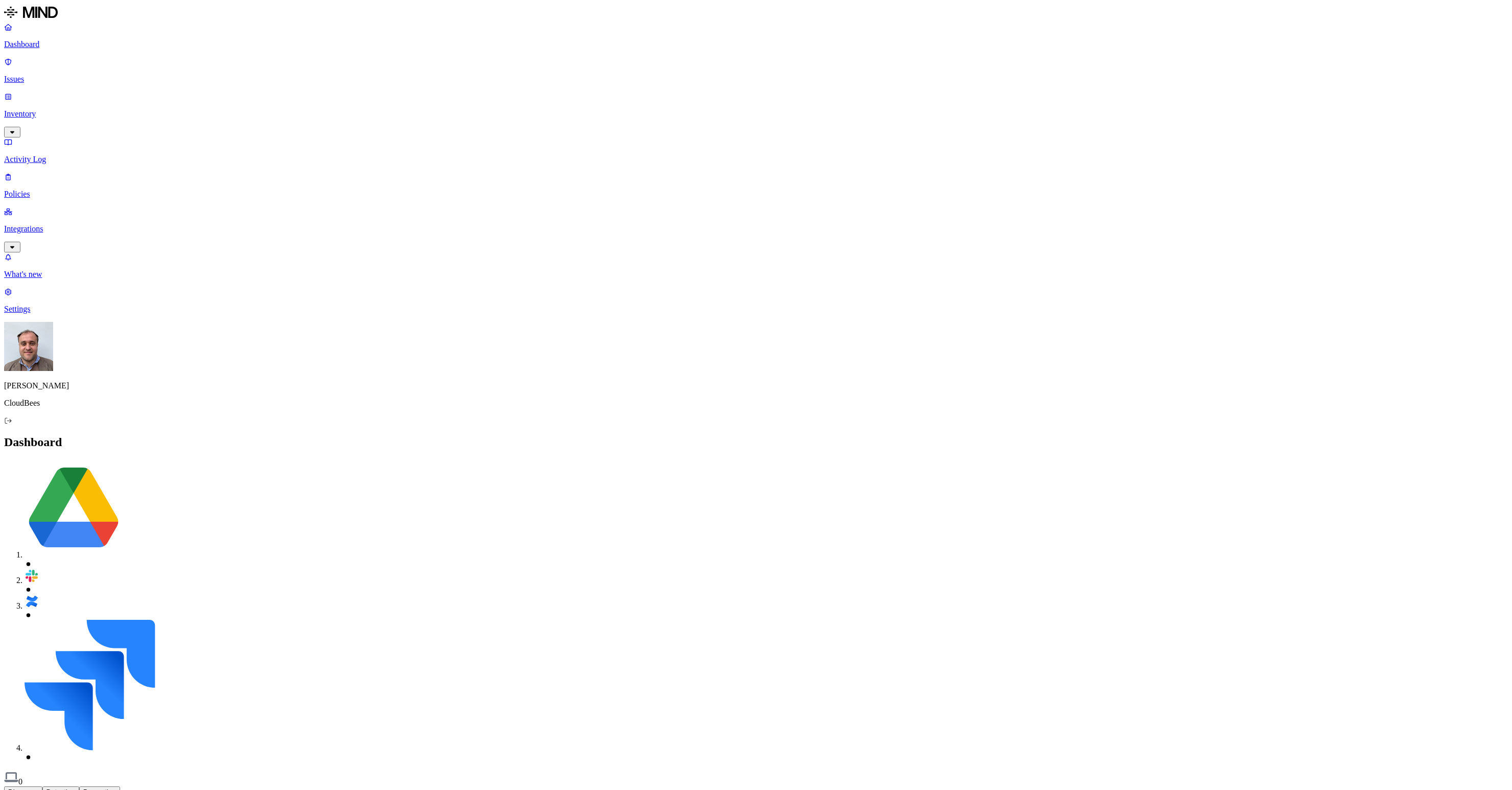  I want to click on p: Policies, so click(756, 194).